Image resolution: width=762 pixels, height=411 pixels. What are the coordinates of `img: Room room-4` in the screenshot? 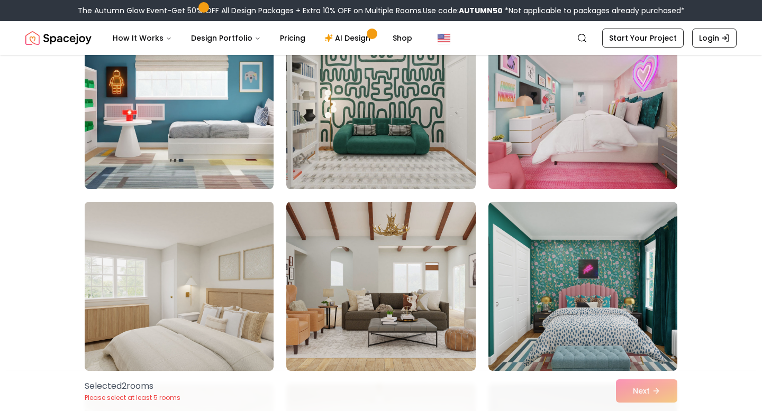 It's located at (179, 287).